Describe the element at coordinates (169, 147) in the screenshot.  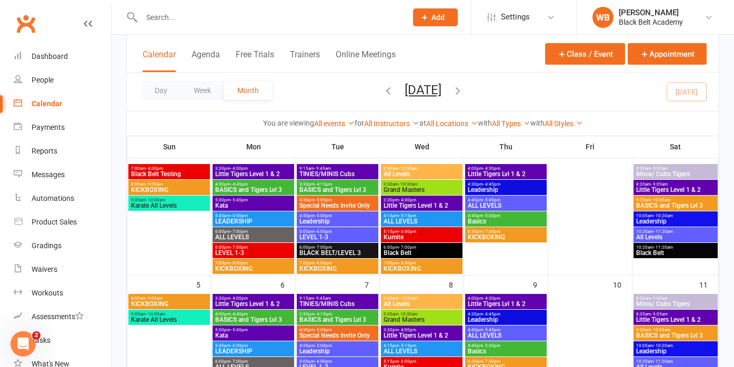
I see `th: Sun` at that location.